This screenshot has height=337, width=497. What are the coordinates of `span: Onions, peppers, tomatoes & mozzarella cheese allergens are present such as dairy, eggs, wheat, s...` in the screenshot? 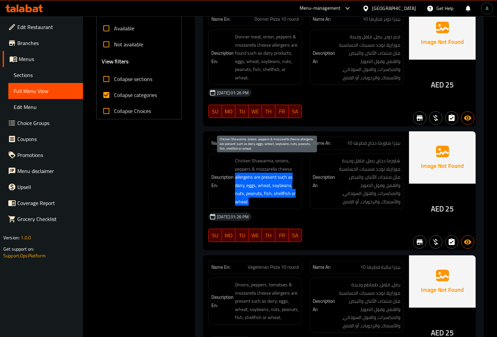 It's located at (267, 301).